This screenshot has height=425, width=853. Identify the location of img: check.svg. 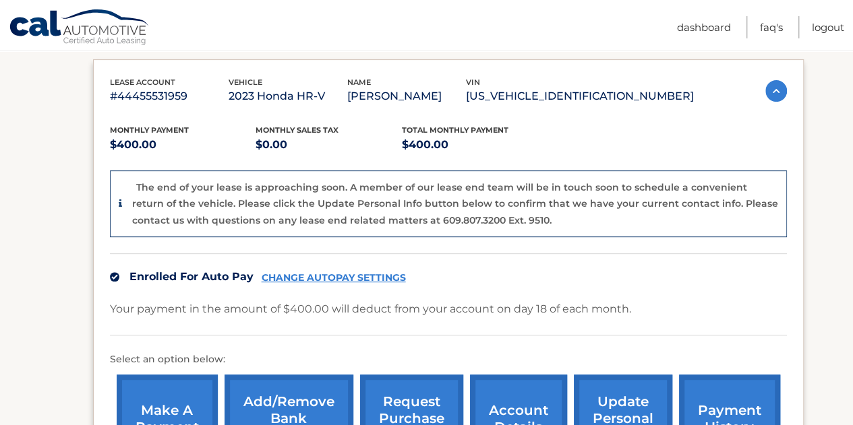
(115, 277).